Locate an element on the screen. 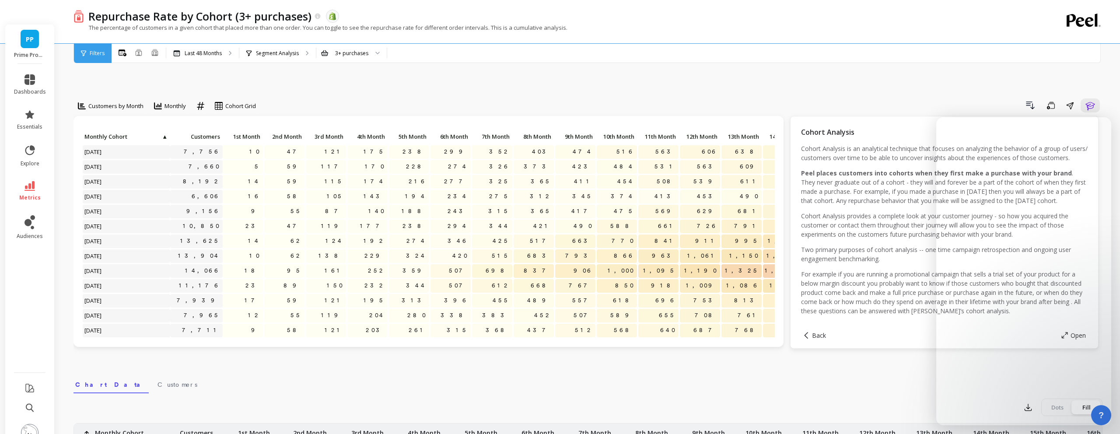 This screenshot has width=1120, height=434. p: 1st Month is located at coordinates (243, 136).